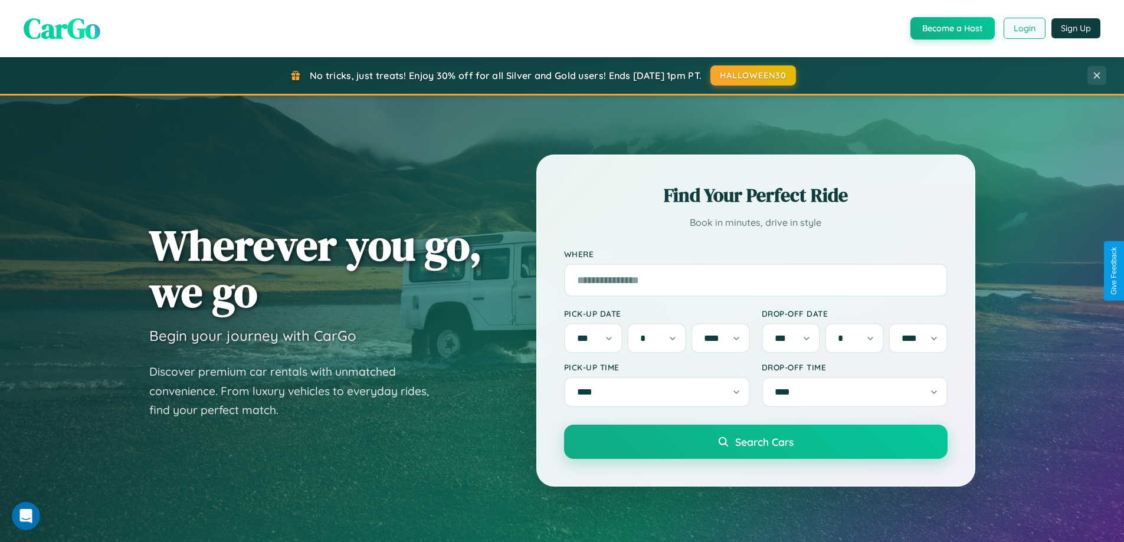 The image size is (1124, 542). I want to click on button: Sign Up, so click(1075, 28).